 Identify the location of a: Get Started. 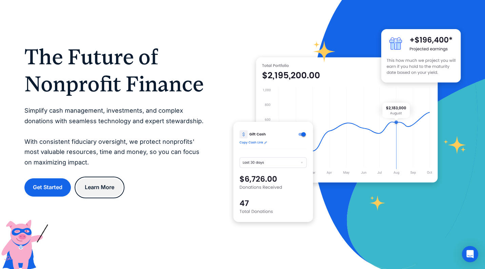
(47, 187).